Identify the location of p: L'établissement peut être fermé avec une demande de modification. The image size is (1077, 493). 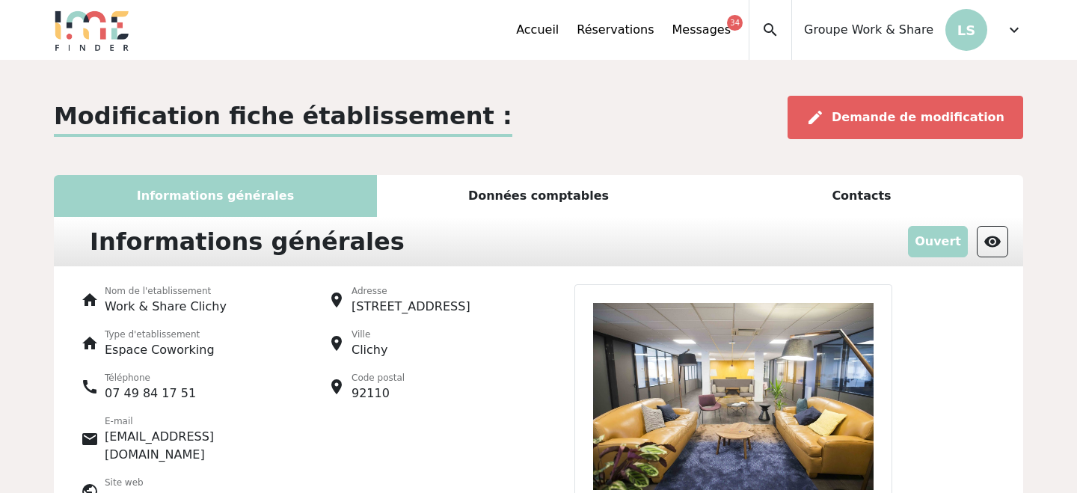
(938, 242).